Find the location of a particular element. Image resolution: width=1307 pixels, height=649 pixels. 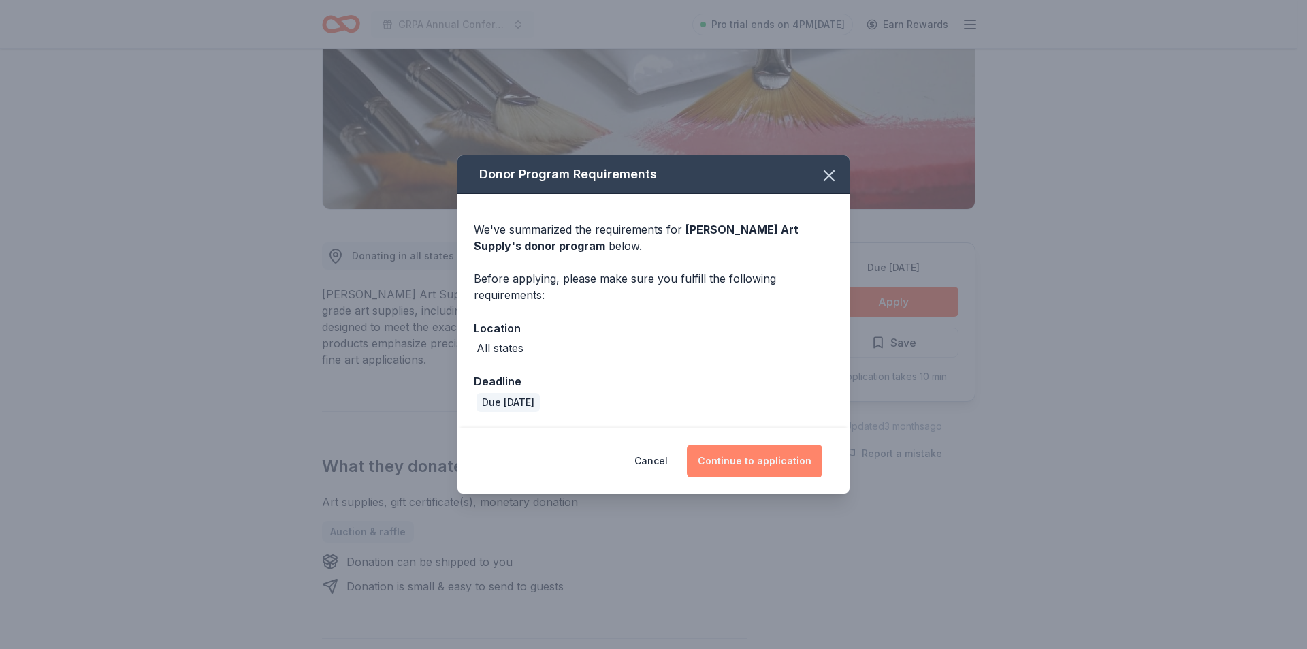

div: Location is located at coordinates (653, 328).